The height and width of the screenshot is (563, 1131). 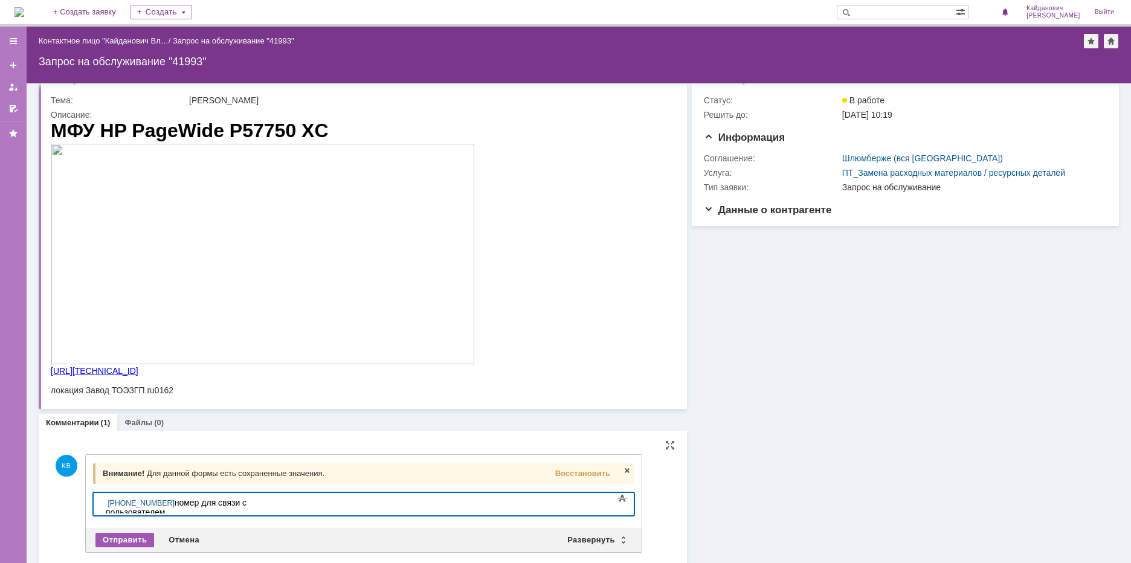 I want to click on div: Статус:, so click(x=772, y=100).